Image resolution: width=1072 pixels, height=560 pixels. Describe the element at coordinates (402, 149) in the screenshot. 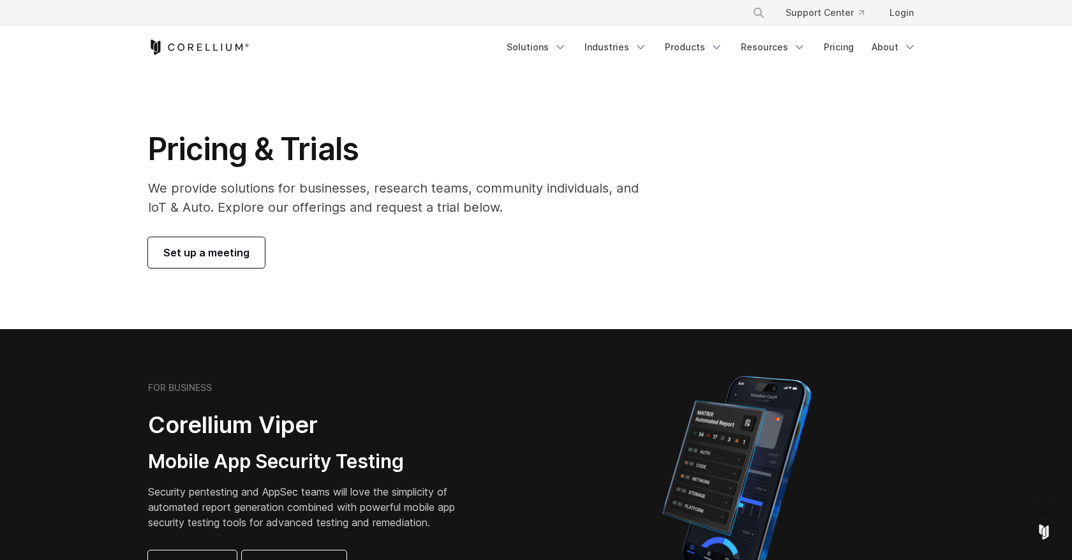

I see `h1: Pricing & Trials` at that location.